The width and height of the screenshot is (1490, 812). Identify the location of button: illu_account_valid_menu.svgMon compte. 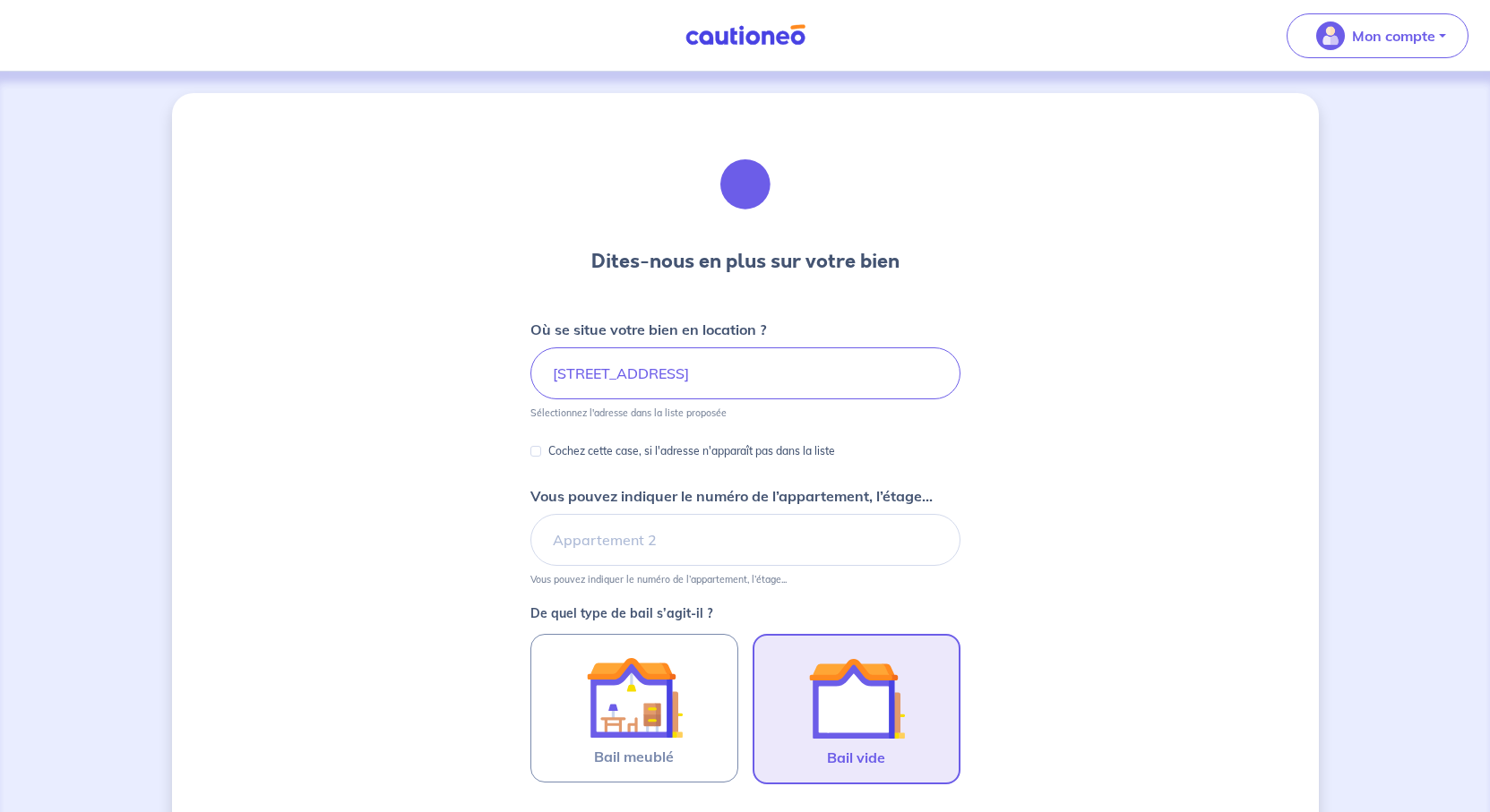
(1377, 36).